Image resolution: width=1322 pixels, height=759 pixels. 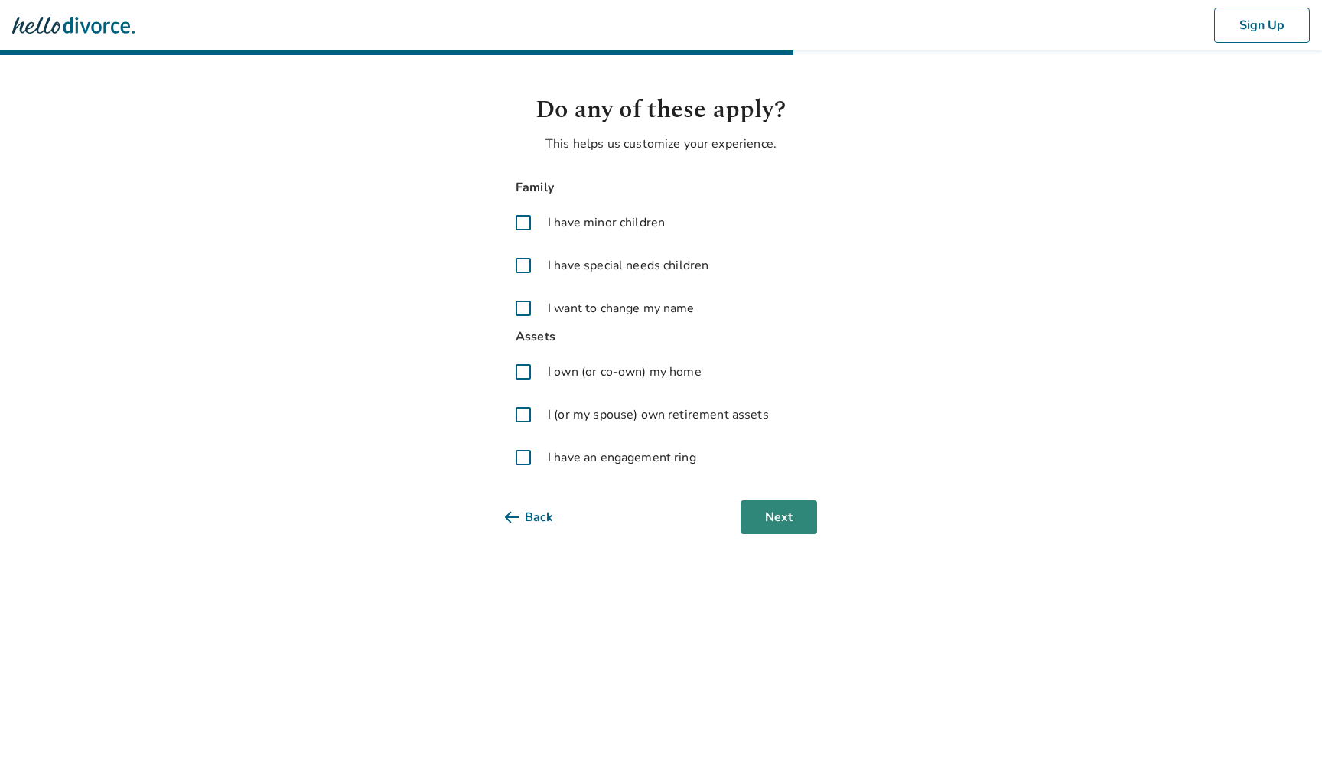 I want to click on div: Chat Widget, so click(x=1283, y=722).